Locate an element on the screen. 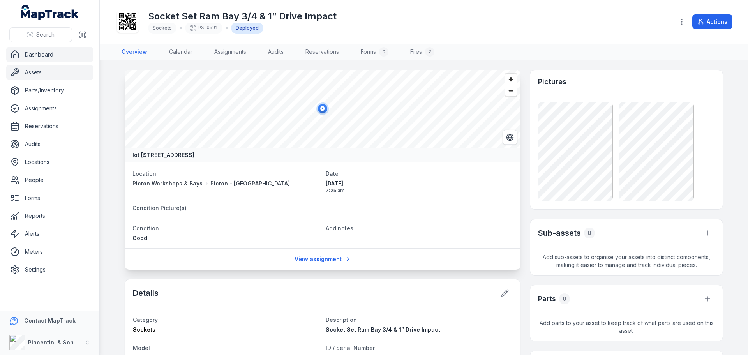 This screenshot has height=355, width=748. a: Forms0 is located at coordinates (374, 52).